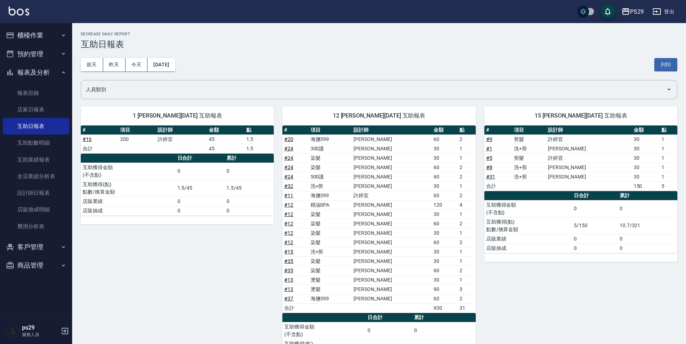 The height and width of the screenshot is (344, 686). What do you see at coordinates (36, 247) in the screenshot?
I see `button: 客戶管理` at bounding box center [36, 247].